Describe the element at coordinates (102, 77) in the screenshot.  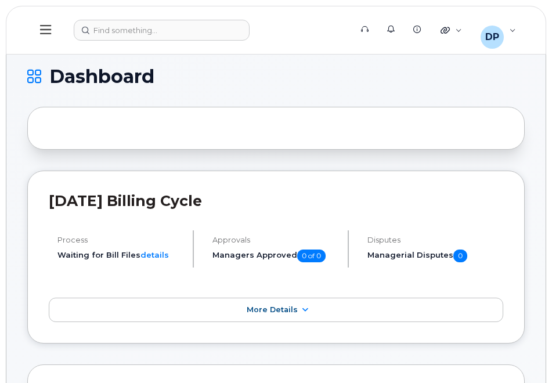
I see `span: Dashboard` at that location.